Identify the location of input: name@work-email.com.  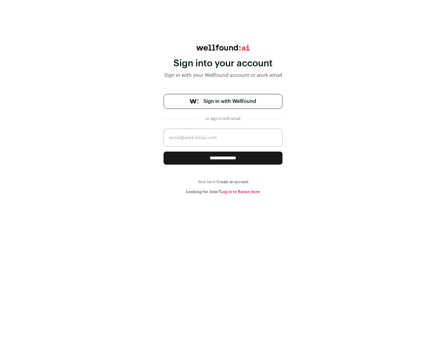
(223, 137).